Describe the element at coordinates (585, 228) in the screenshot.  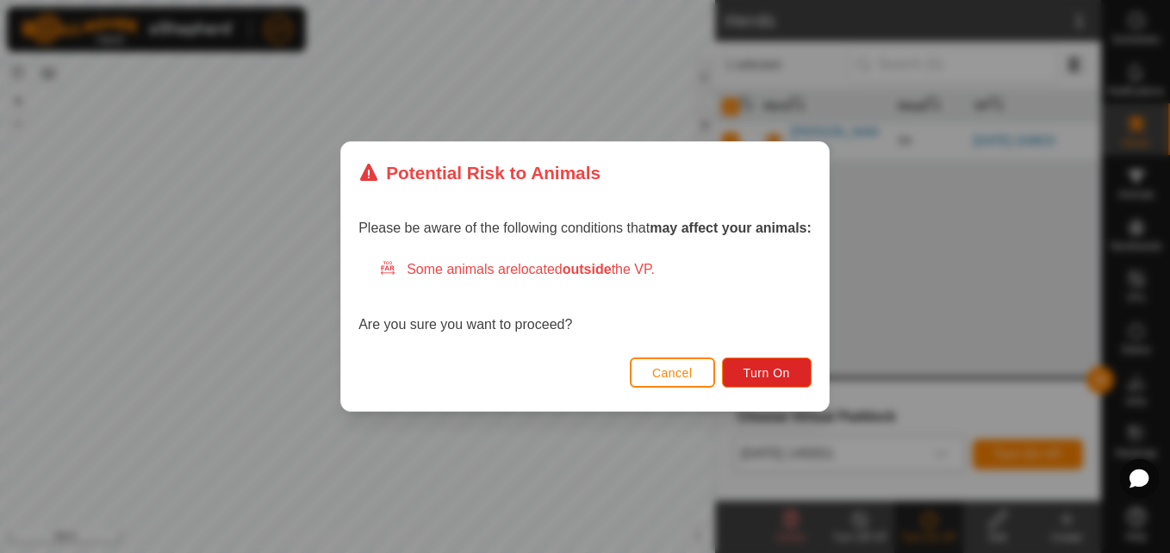
I see `span: Please be aware of the following conditions that` at that location.